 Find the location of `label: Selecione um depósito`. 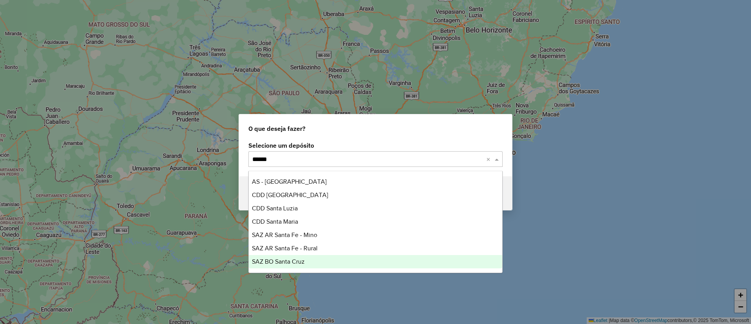

label: Selecione um depósito is located at coordinates (376, 145).